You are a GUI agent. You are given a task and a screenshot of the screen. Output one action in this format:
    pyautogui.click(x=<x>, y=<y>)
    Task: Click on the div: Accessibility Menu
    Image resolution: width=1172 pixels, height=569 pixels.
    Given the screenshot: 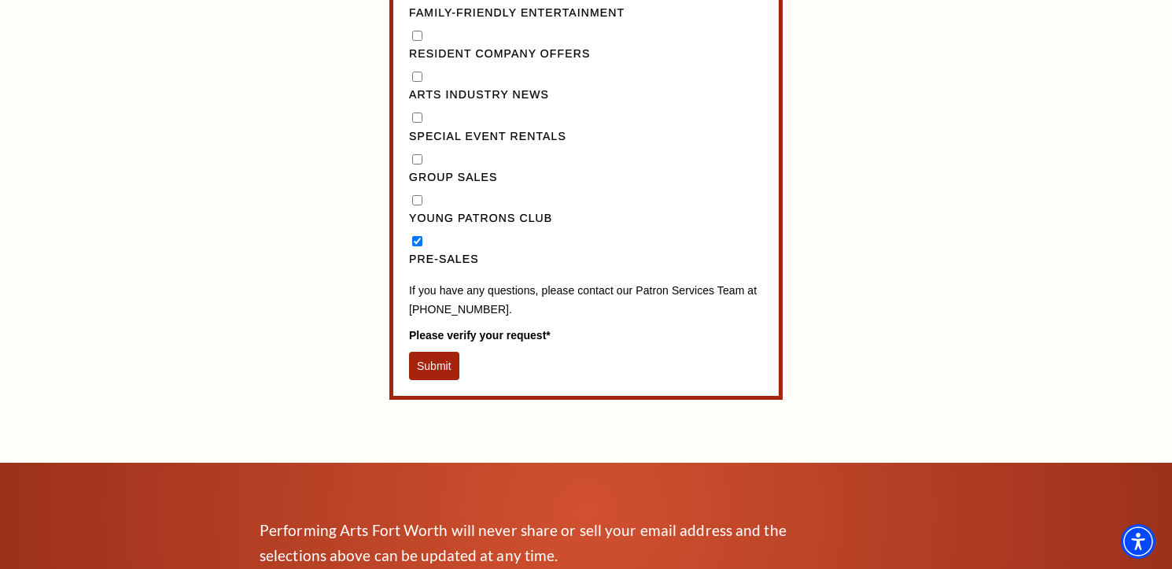 What is the action you would take?
    pyautogui.click(x=1138, y=541)
    